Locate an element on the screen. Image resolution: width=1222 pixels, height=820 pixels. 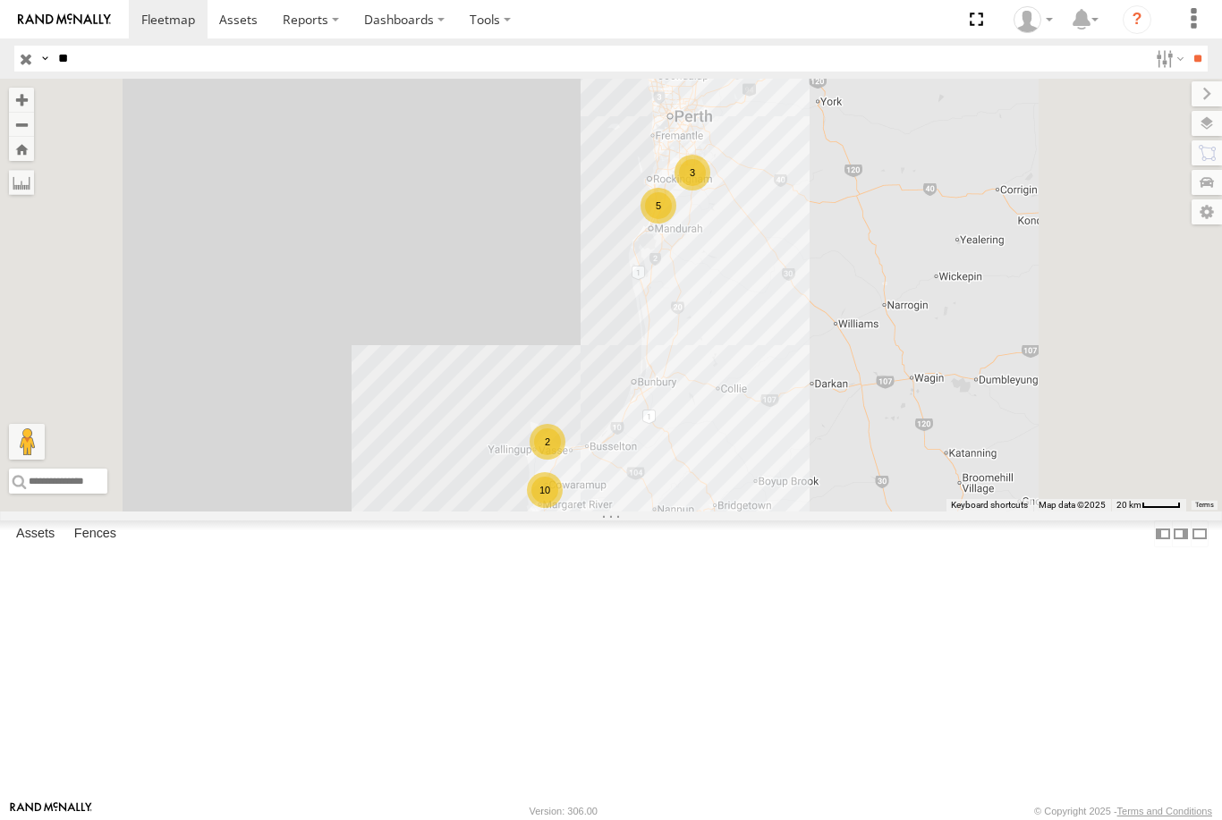
button: Zoom out is located at coordinates (21, 124).